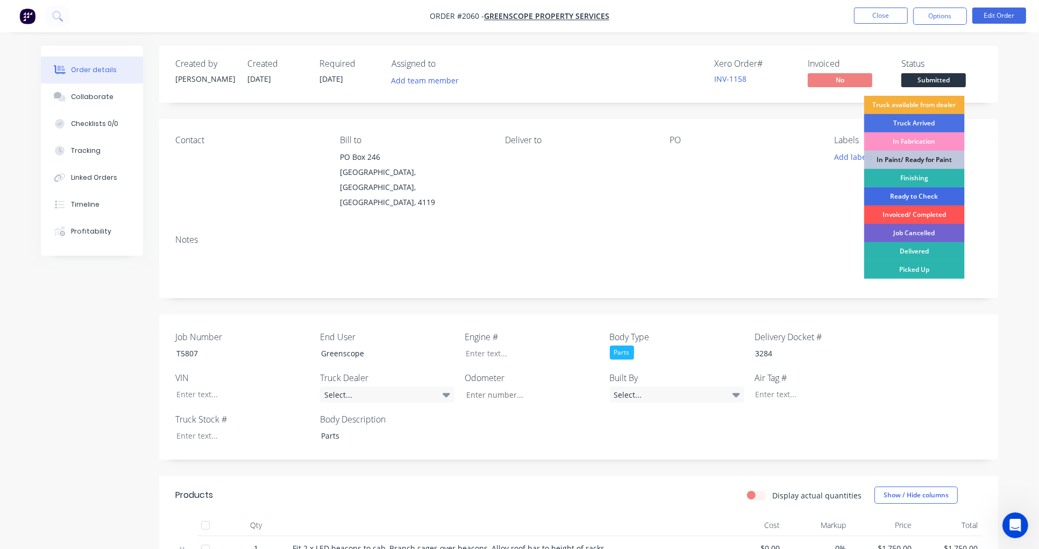 The height and width of the screenshot is (549, 1039). I want to click on span: Order #2060 -, so click(457, 16).